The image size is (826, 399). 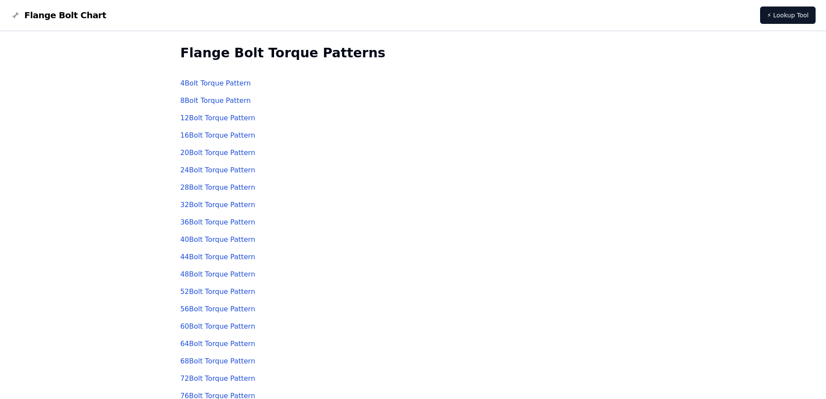 I want to click on h2: Flange Bolt Torque Patterns, so click(x=413, y=53).